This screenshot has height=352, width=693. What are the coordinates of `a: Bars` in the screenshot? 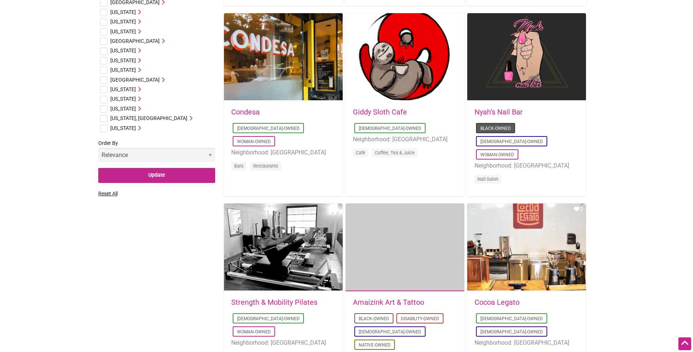 It's located at (239, 166).